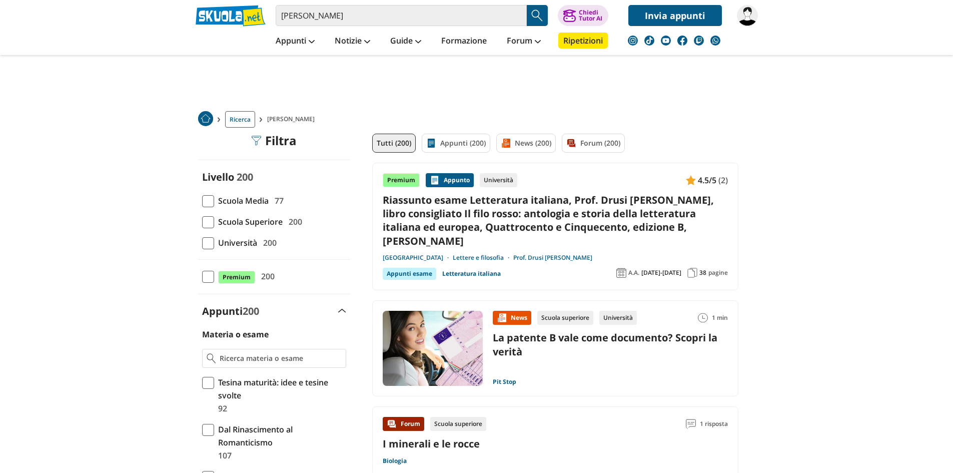 Image resolution: width=953 pixels, height=473 pixels. Describe the element at coordinates (352, 42) in the screenshot. I see `a: Notizie` at that location.